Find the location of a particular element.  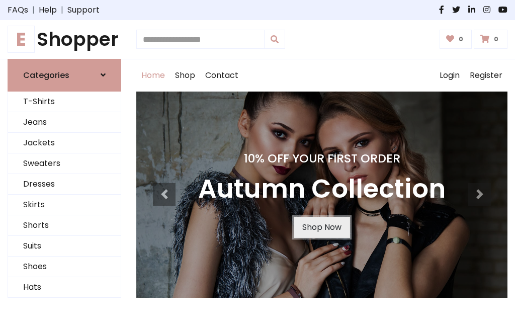

a: Shoes is located at coordinates (64, 267).